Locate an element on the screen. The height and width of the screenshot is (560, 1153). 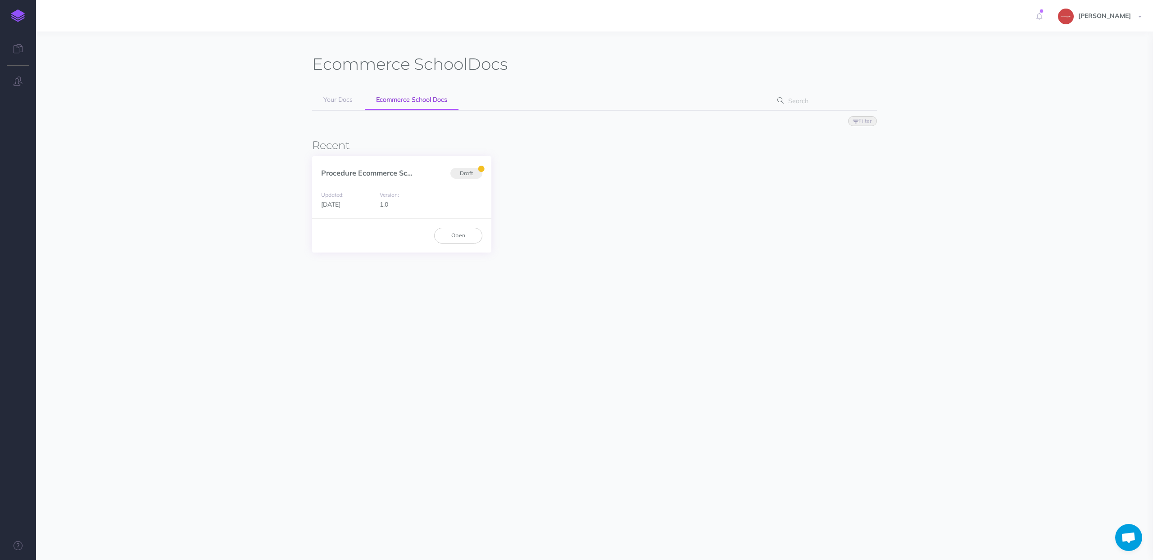
span: Ecommerce School is located at coordinates (389, 64).